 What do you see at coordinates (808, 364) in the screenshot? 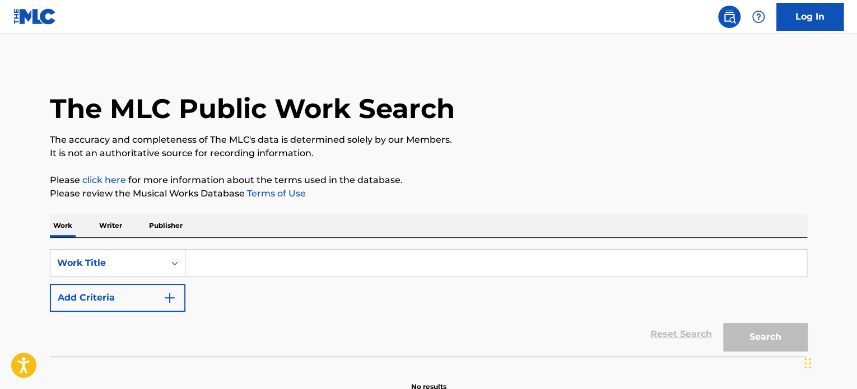
I see `div: Drag` at bounding box center [808, 364].